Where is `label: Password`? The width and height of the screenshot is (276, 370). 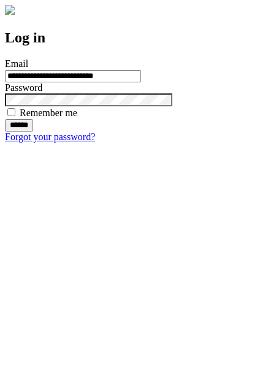 label: Password is located at coordinates (23, 87).